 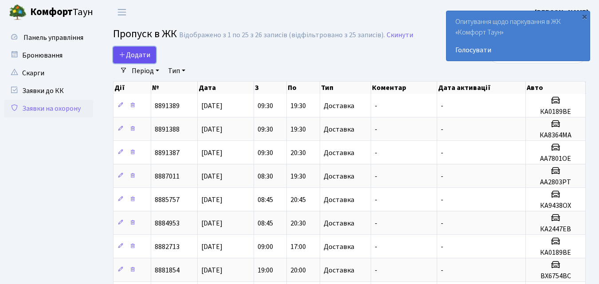 What do you see at coordinates (18, 12) in the screenshot?
I see `img: logo.png` at bounding box center [18, 12].